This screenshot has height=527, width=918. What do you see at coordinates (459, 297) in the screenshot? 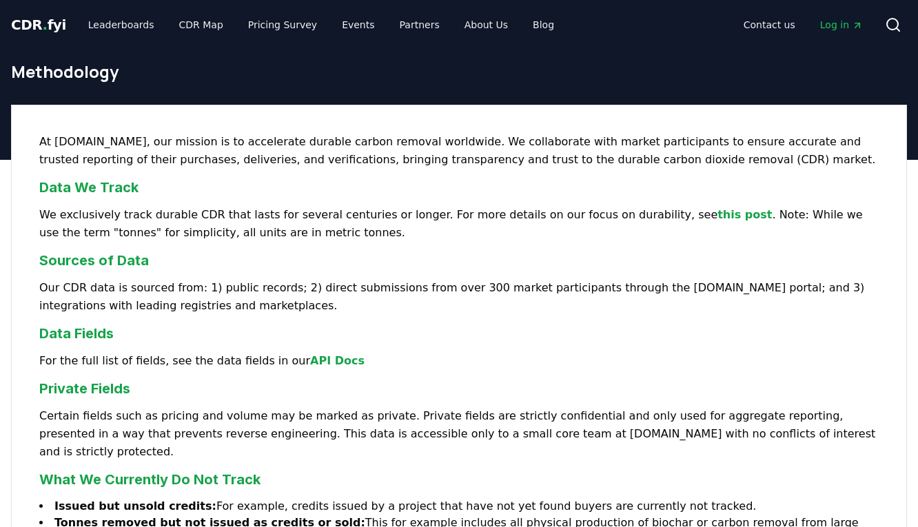
I see `p: Our CDR data is sourced from: 1) public records; 2) direct submissions from over 300 market parti...` at bounding box center [459, 297].